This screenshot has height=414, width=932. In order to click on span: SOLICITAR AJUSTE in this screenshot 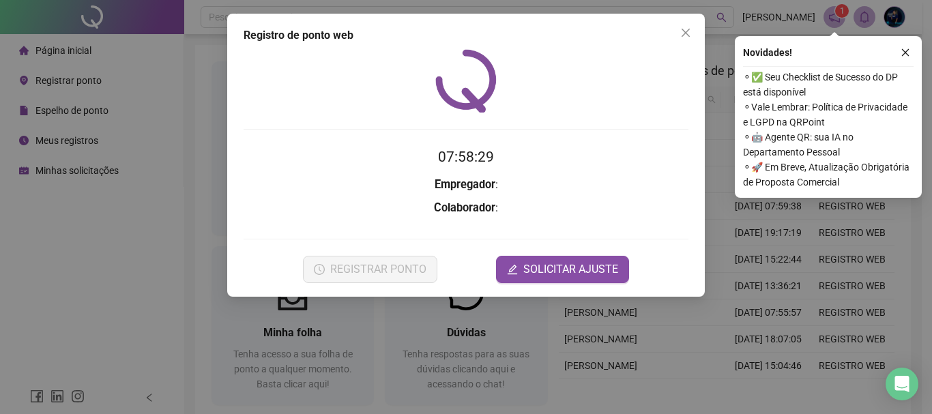, I will do `click(570, 270)`.